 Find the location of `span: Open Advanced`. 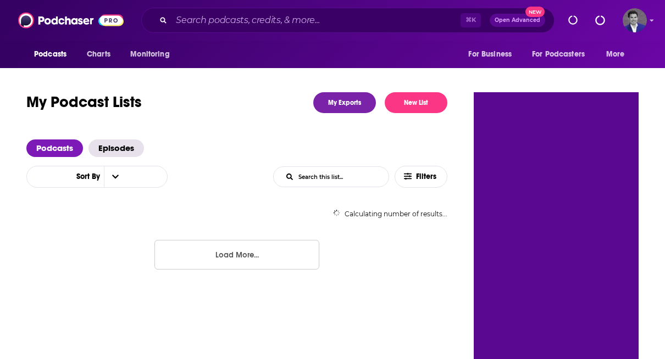

span: Open Advanced is located at coordinates (517, 20).